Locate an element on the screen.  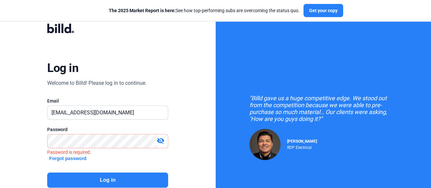
div: Email is located at coordinates (108, 101).